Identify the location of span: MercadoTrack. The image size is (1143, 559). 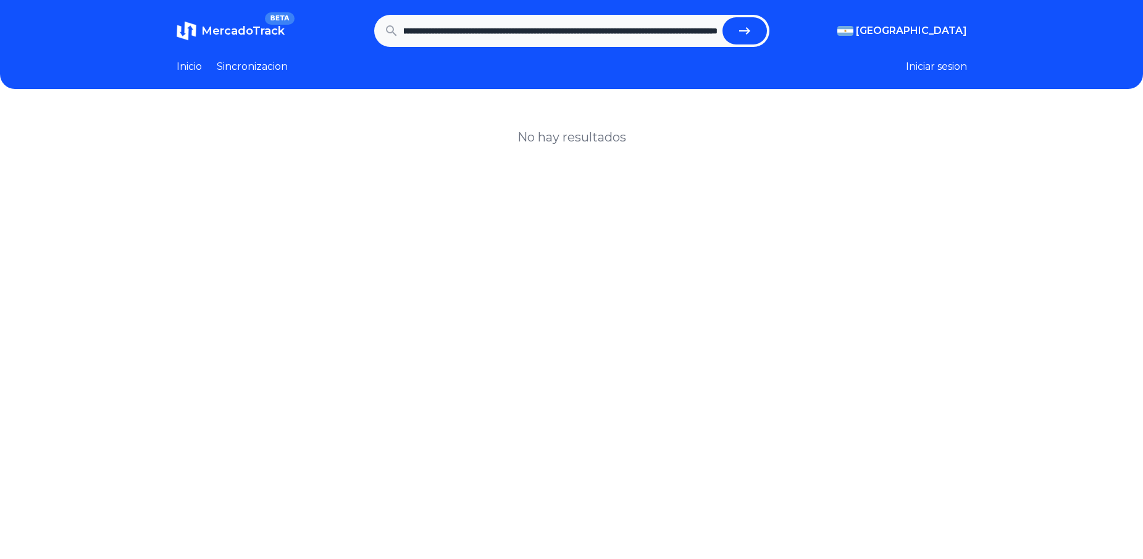
(243, 31).